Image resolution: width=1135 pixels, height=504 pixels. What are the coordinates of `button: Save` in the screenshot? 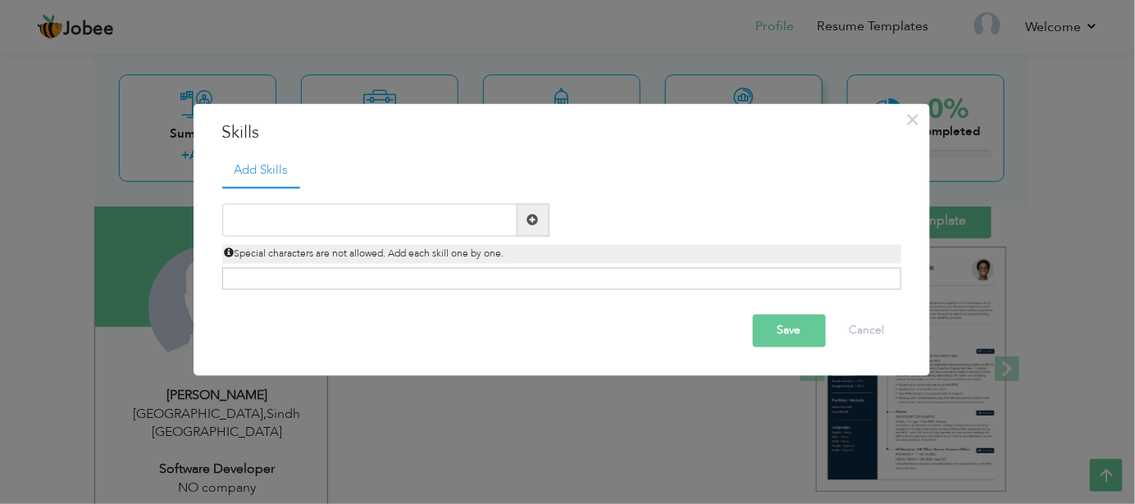 It's located at (789, 331).